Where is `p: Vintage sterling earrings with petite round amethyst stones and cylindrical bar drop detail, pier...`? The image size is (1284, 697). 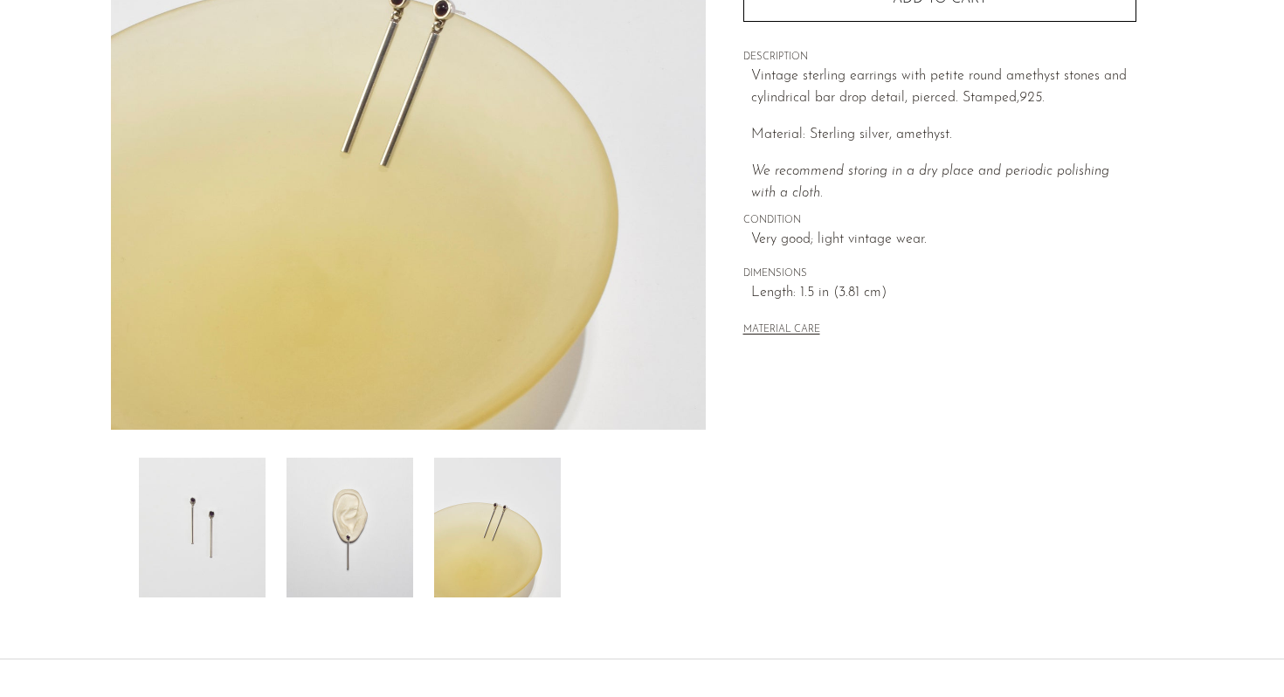
p: Vintage sterling earrings with petite round amethyst stones and cylindrical bar drop detail, pier... is located at coordinates (943, 87).